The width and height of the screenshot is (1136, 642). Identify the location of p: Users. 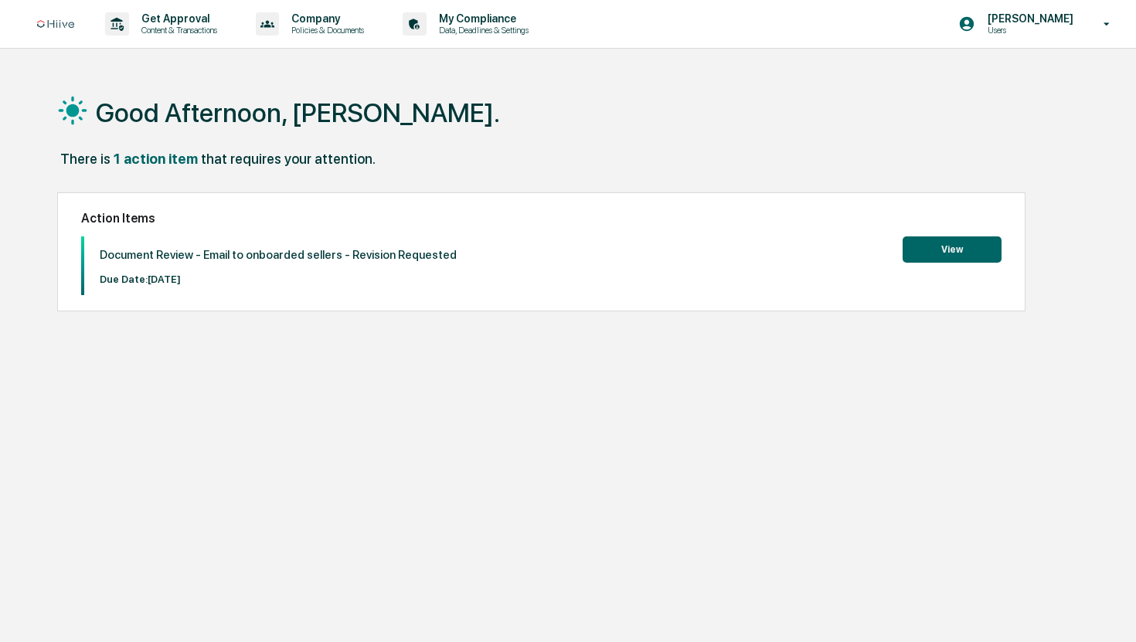
(1028, 30).